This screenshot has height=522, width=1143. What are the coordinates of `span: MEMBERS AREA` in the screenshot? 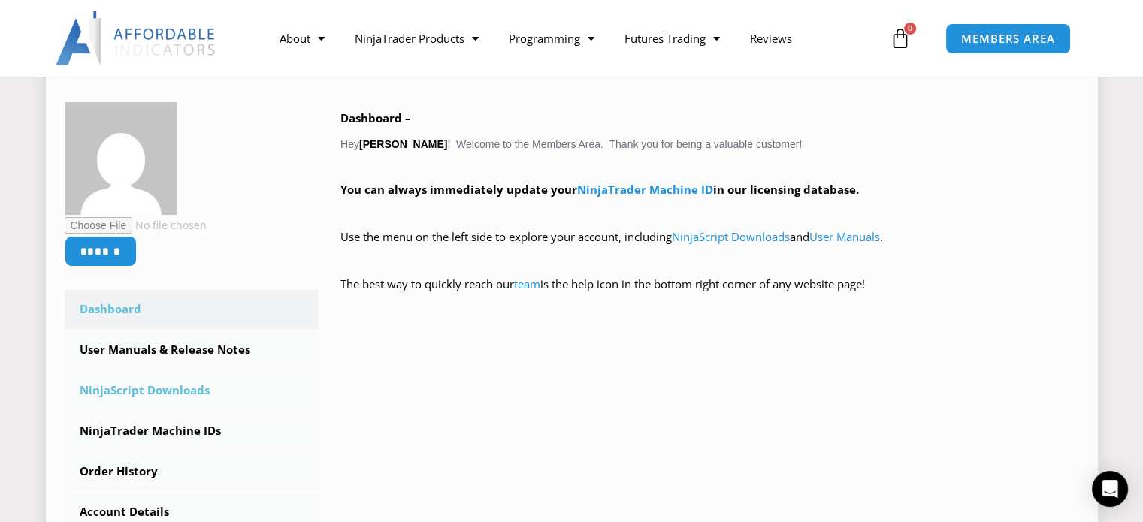 It's located at (1007, 38).